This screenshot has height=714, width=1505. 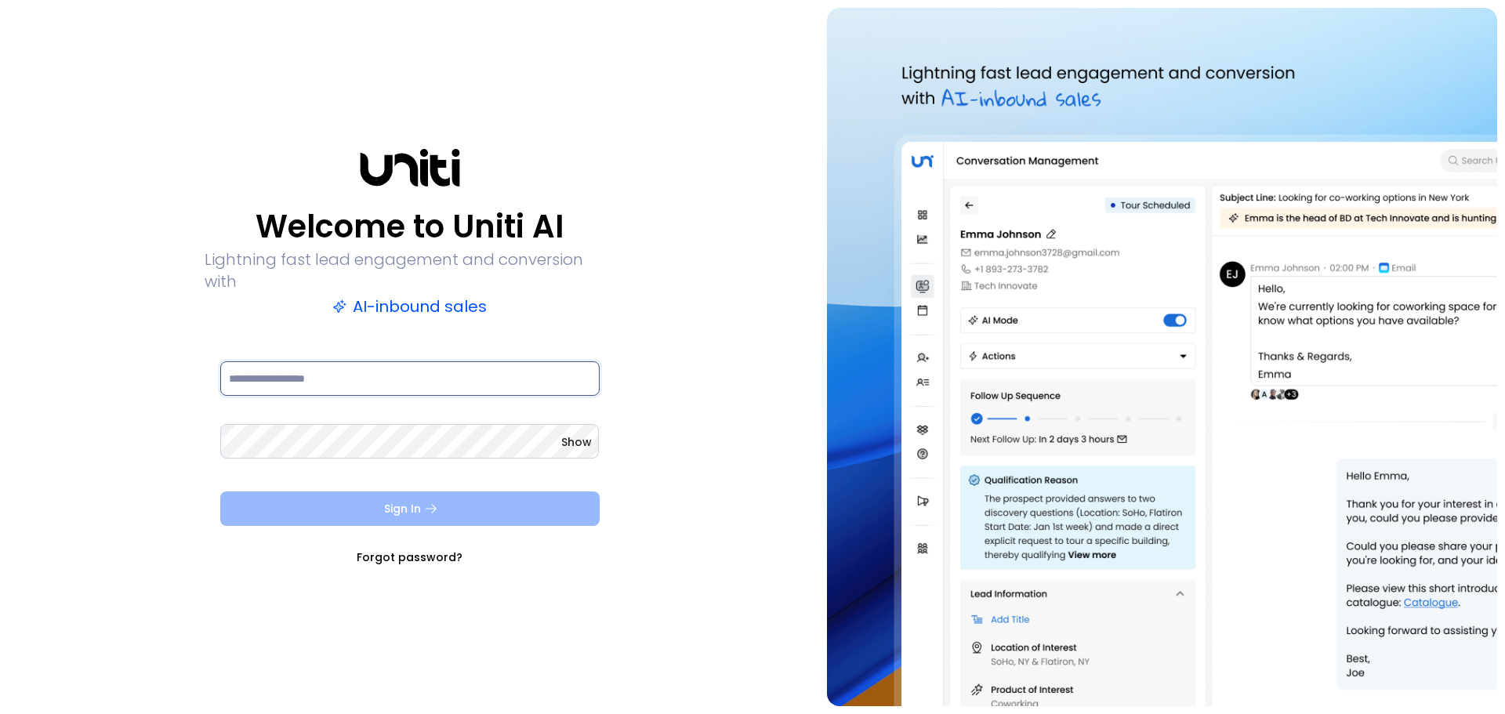 What do you see at coordinates (576, 442) in the screenshot?
I see `button: Show` at bounding box center [576, 442].